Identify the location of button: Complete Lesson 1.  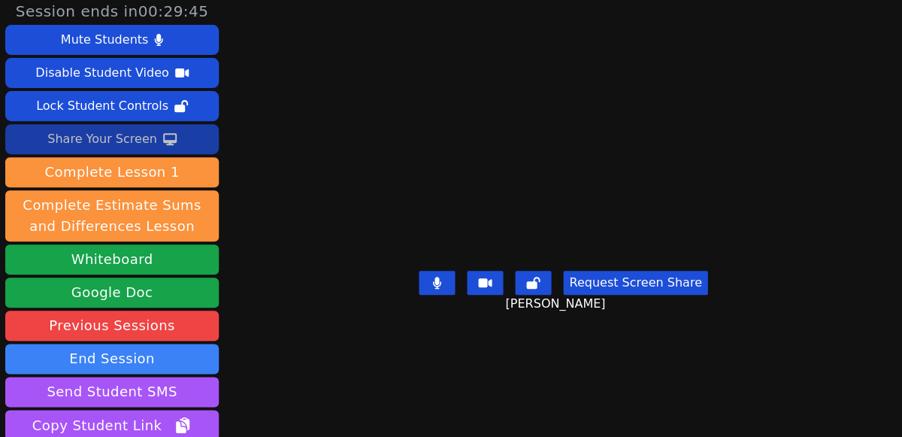
(113, 172).